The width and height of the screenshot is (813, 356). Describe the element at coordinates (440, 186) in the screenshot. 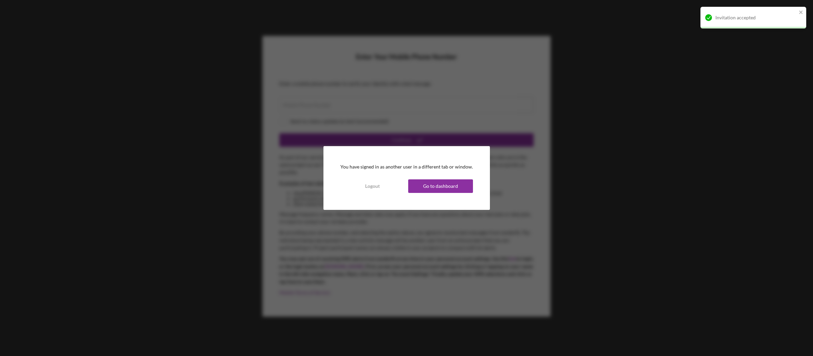

I see `button: Go to dashboard` at that location.